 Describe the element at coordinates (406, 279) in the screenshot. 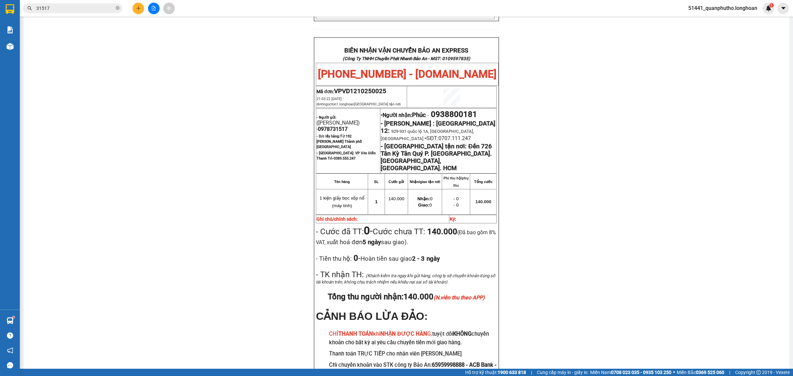

I see `span: (Khách kiểm tra ngay khi gửi hàng, công ty sẽ chuyển khoản đúng số tài khoản trên, không chịu trá...` at that location.